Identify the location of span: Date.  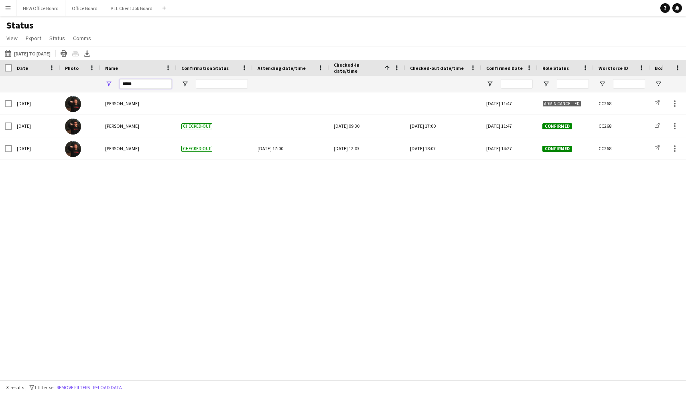
(22, 68).